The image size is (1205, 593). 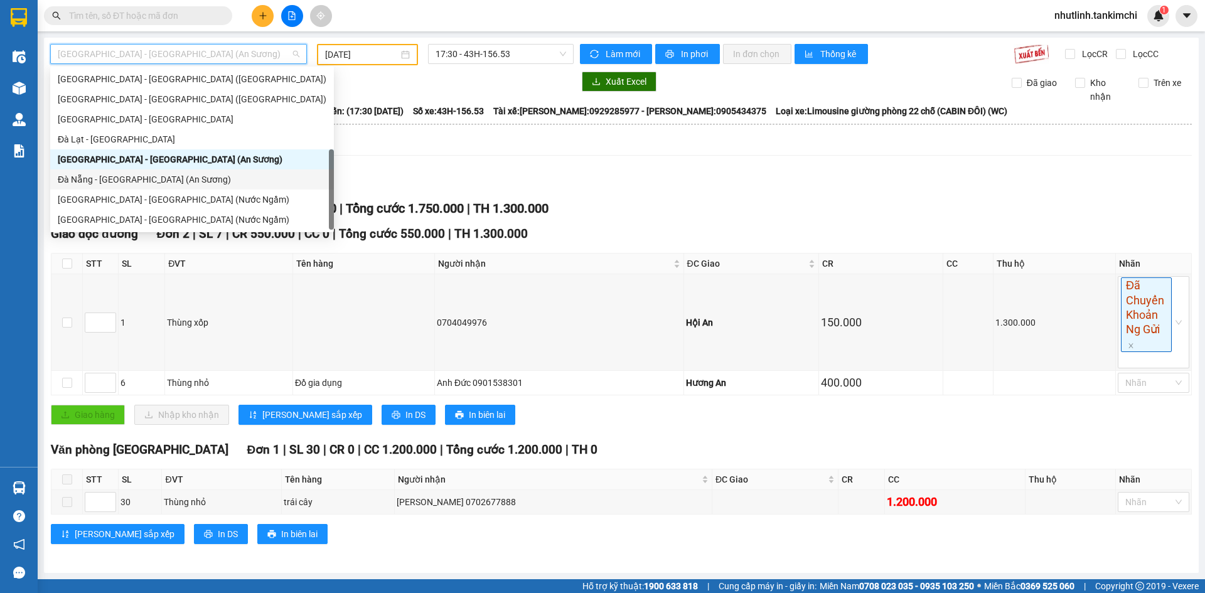 I want to click on div: Đà Lạt - Đà Nẵng, so click(x=192, y=139).